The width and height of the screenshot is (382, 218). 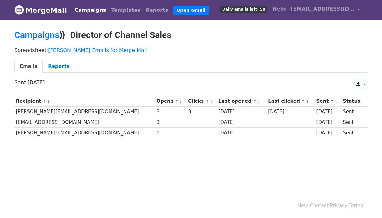 I want to click on th: Last clicked, so click(x=291, y=101).